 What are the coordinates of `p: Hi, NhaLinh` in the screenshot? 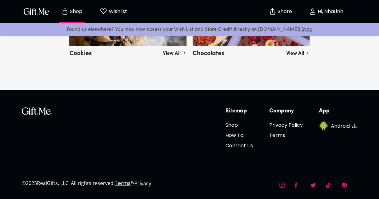 It's located at (330, 12).